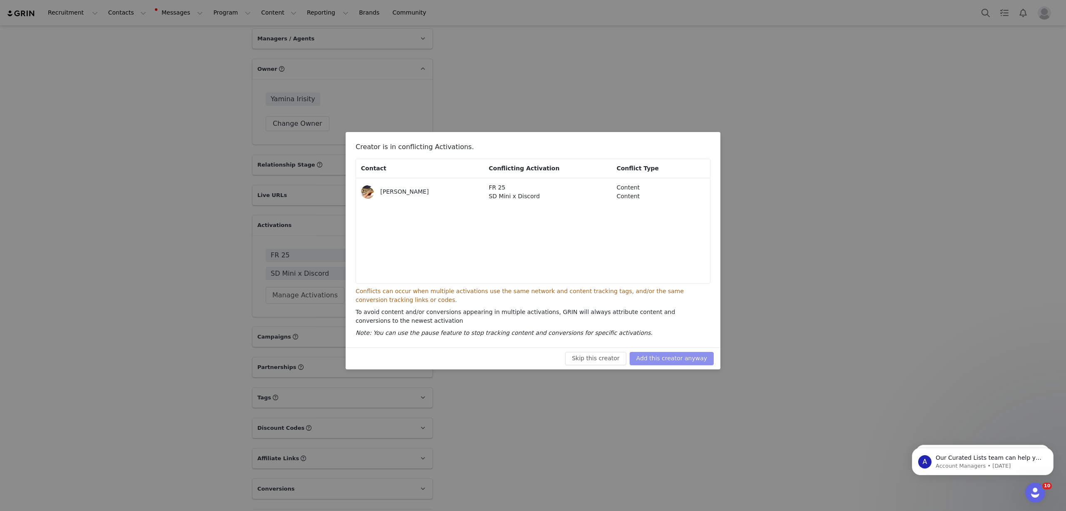 The image size is (1066, 511). Describe the element at coordinates (373, 168) in the screenshot. I see `span: Contact` at that location.